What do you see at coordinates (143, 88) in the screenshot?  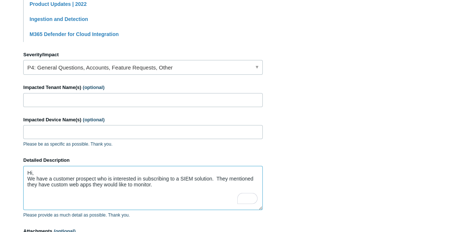 I see `label: Impacted Tenant Name(s)` at bounding box center [143, 88].